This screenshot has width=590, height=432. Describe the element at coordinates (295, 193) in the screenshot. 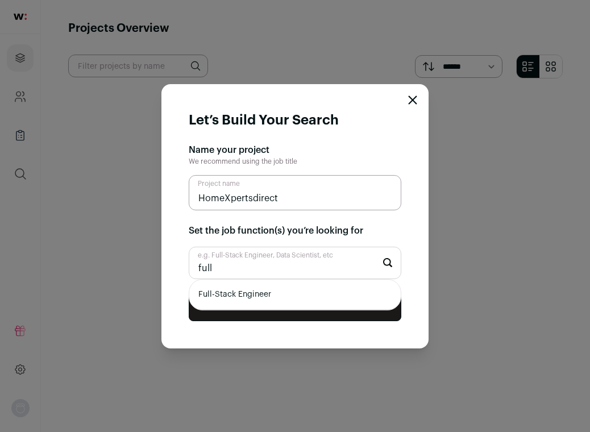

I see `input: Project name` at that location.